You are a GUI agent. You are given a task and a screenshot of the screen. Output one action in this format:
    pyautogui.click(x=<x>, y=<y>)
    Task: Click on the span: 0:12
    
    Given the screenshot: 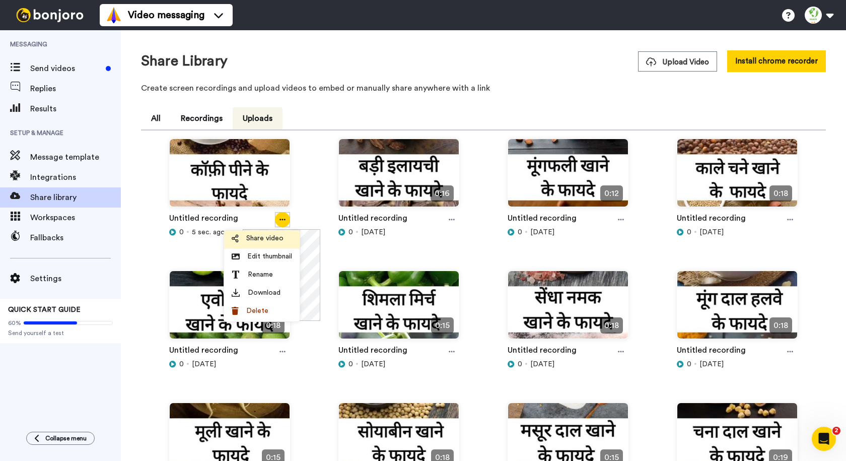 What is the action you would take?
    pyautogui.click(x=611, y=193)
    